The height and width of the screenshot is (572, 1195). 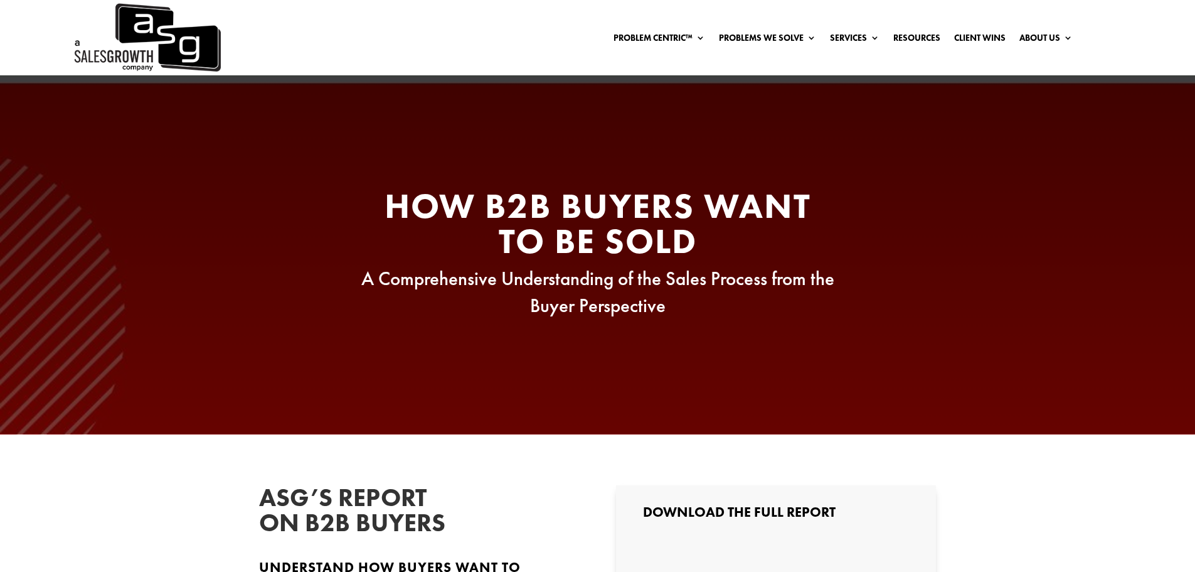 What do you see at coordinates (980, 40) in the screenshot?
I see `a: Client Wins` at bounding box center [980, 40].